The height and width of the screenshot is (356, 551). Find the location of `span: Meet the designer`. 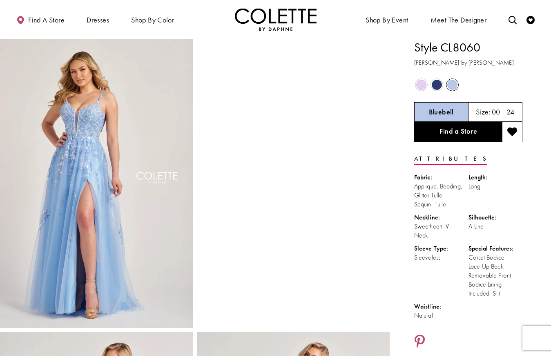

span: Meet the designer is located at coordinates (459, 20).